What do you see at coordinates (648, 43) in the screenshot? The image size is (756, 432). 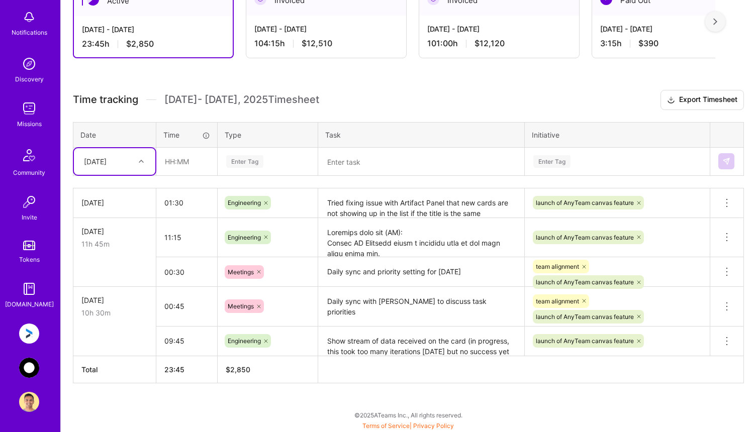 I see `span: $390` at bounding box center [648, 43].